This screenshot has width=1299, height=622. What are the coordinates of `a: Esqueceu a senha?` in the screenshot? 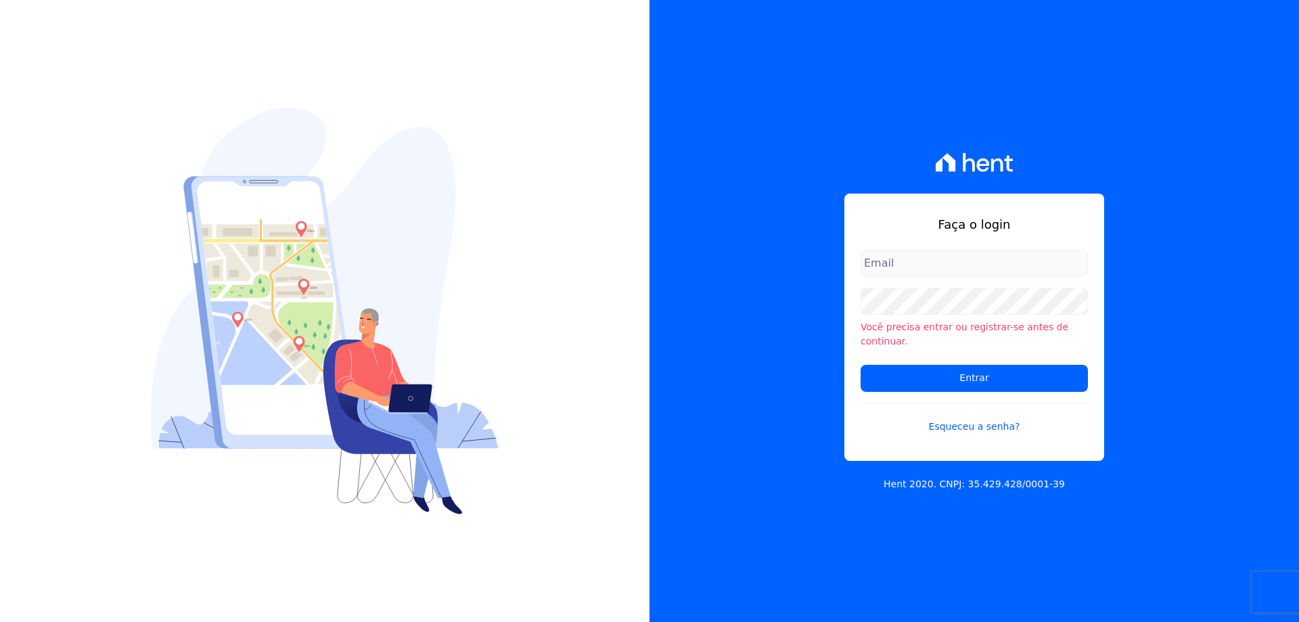 It's located at (974, 418).